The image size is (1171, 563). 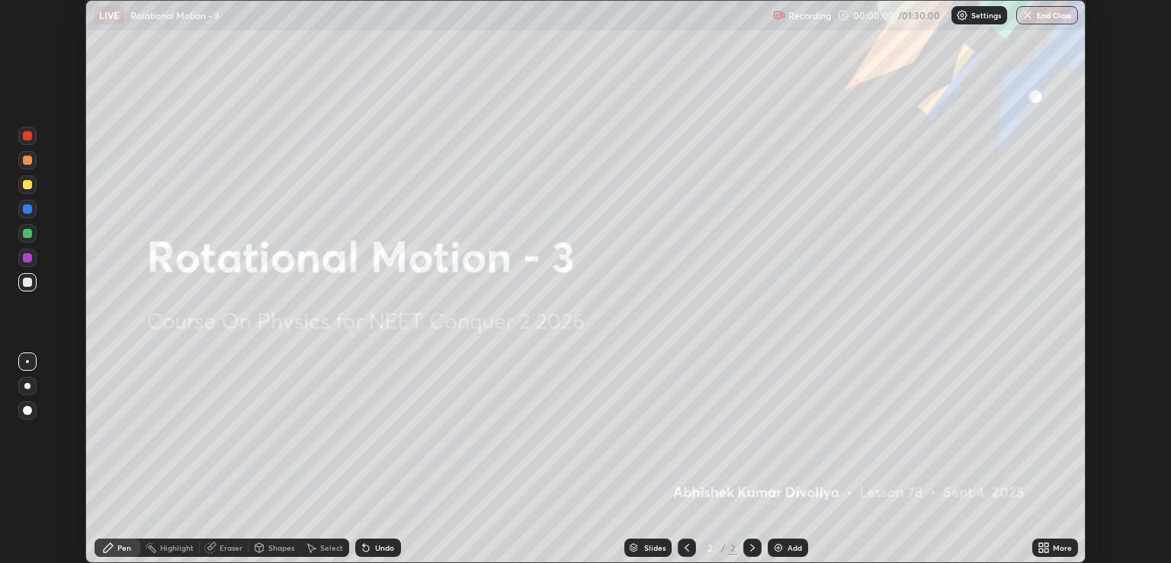 I want to click on div: Eraser, so click(x=231, y=547).